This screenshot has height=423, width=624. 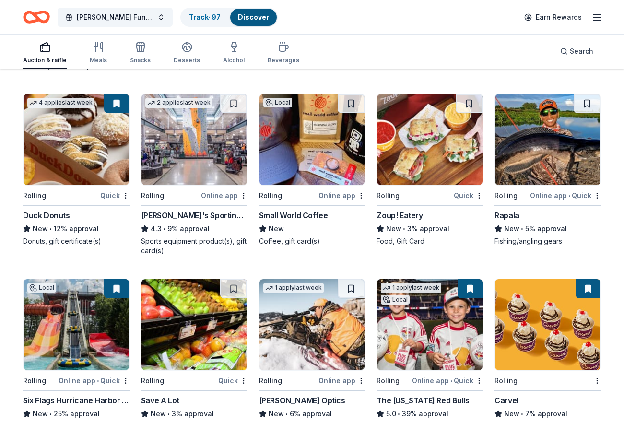 What do you see at coordinates (98, 53) in the screenshot?
I see `button: Meals` at bounding box center [98, 53].